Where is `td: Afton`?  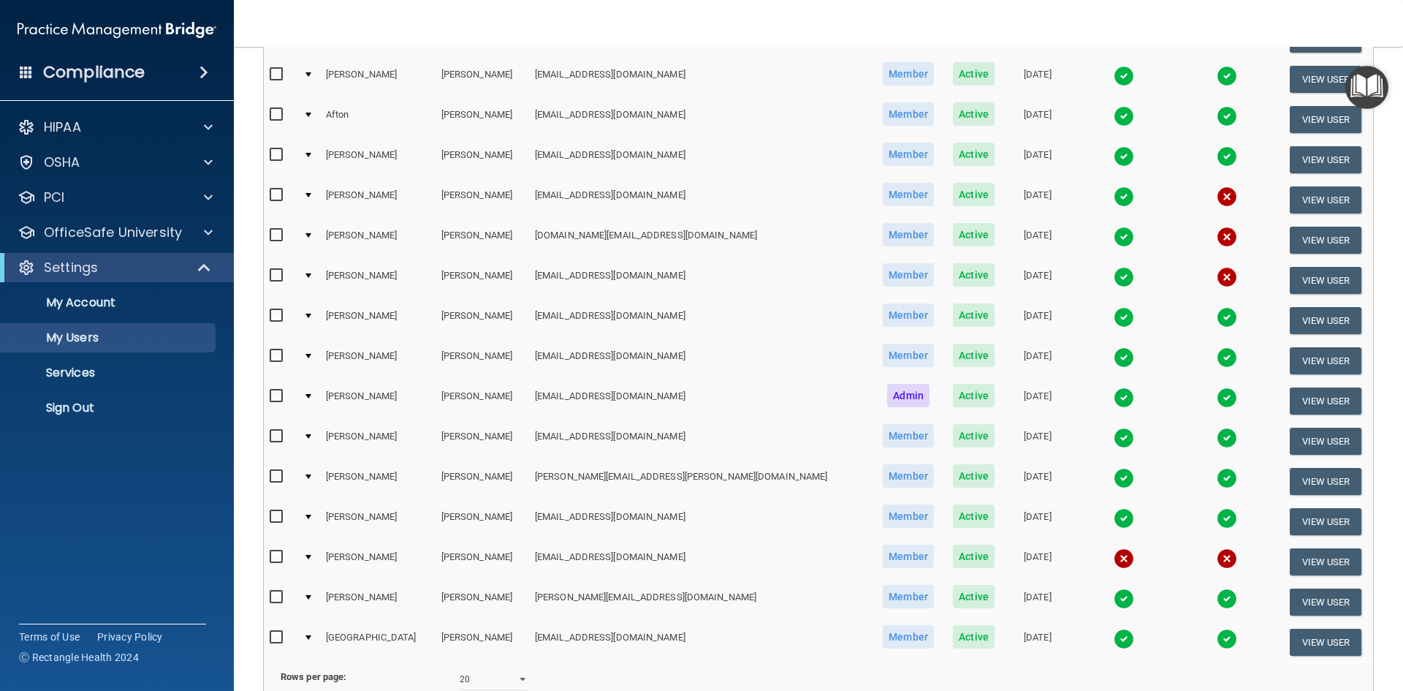 td: Afton is located at coordinates (378, 119).